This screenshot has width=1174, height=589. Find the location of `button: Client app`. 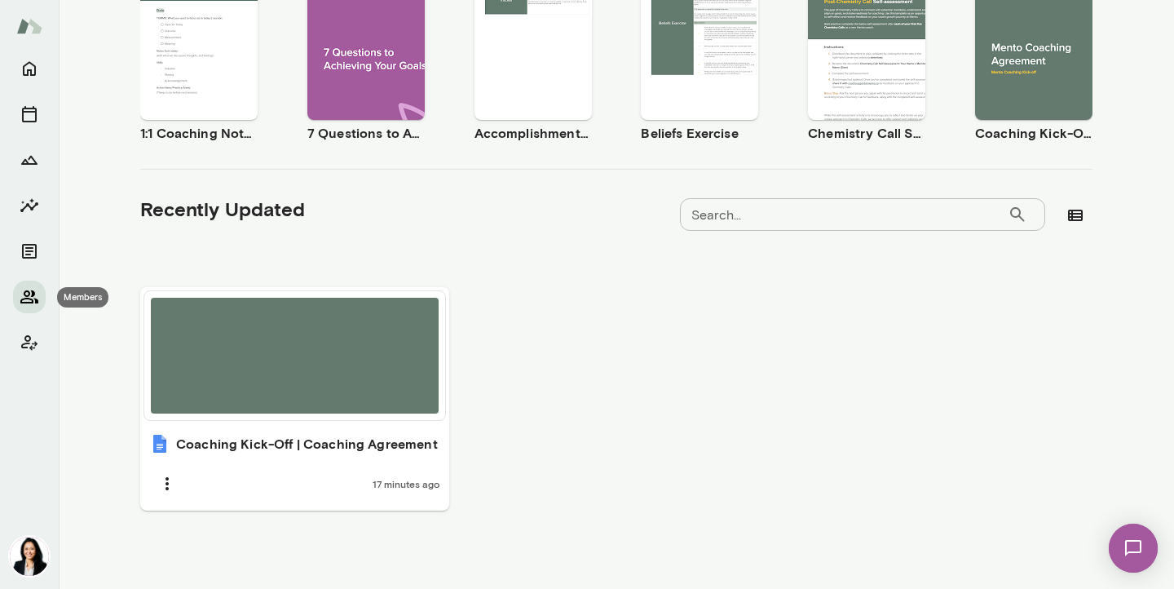

button: Client app is located at coordinates (29, 342).